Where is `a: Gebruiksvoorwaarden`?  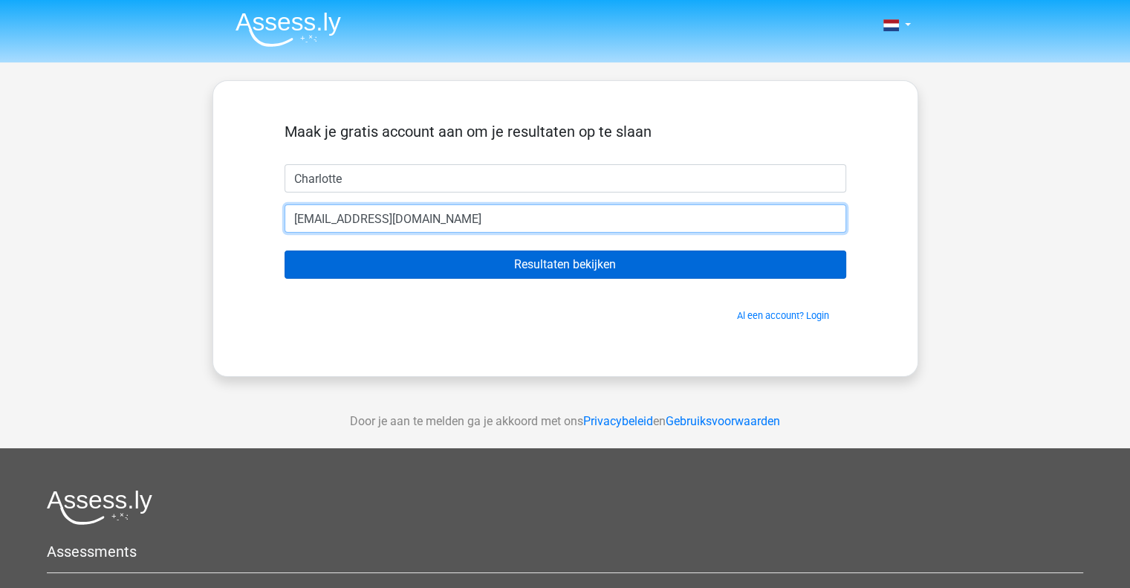 a: Gebruiksvoorwaarden is located at coordinates (723, 421).